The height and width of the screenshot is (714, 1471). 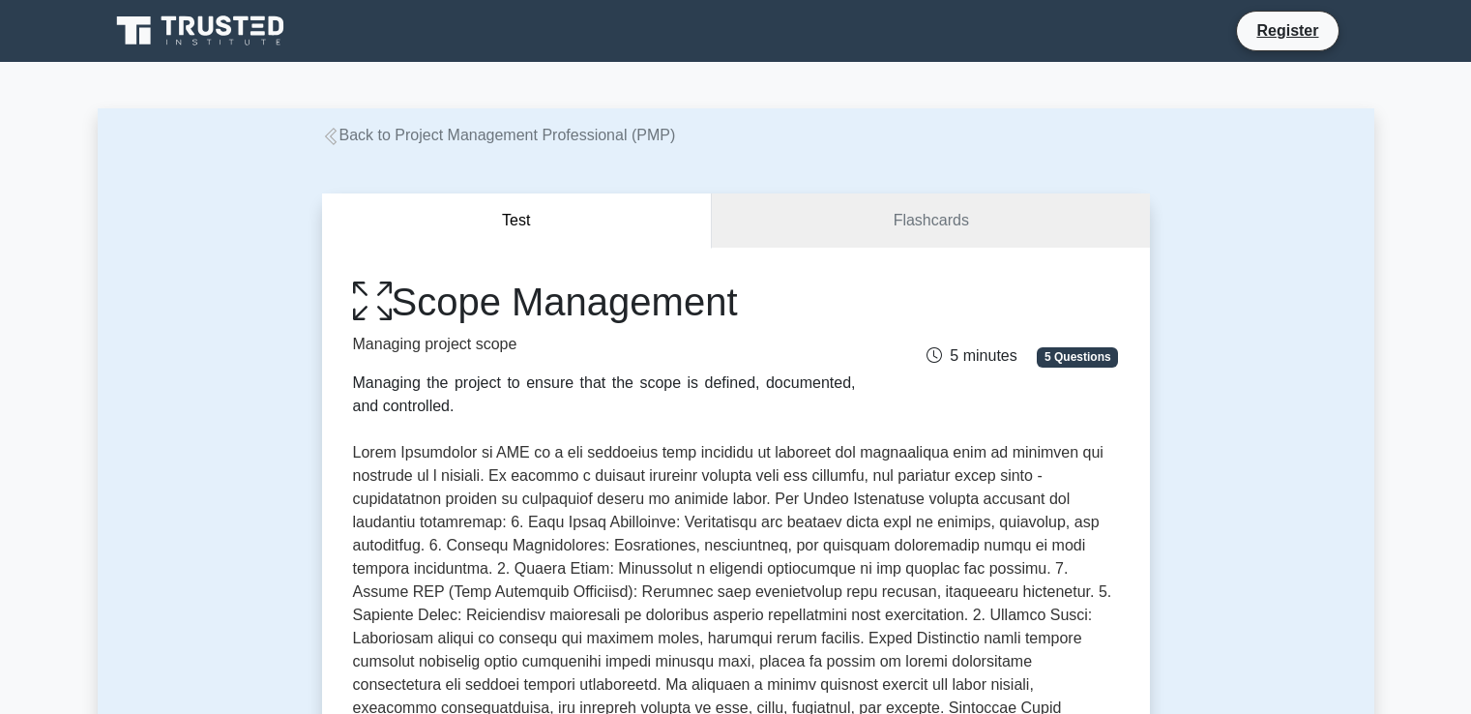 What do you see at coordinates (604, 344) in the screenshot?
I see `p: Managing project scope` at bounding box center [604, 344].